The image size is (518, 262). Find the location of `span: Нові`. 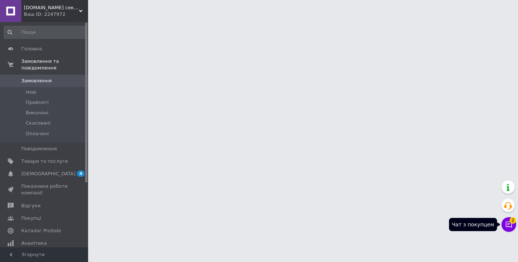

span: Нові is located at coordinates (31, 92).